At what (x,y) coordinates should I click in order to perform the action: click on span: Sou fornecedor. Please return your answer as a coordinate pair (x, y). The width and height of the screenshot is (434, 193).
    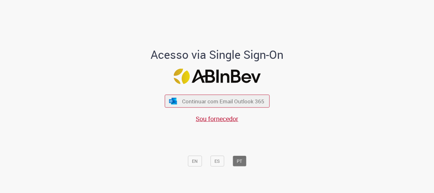
    Looking at the image, I should click on (217, 119).